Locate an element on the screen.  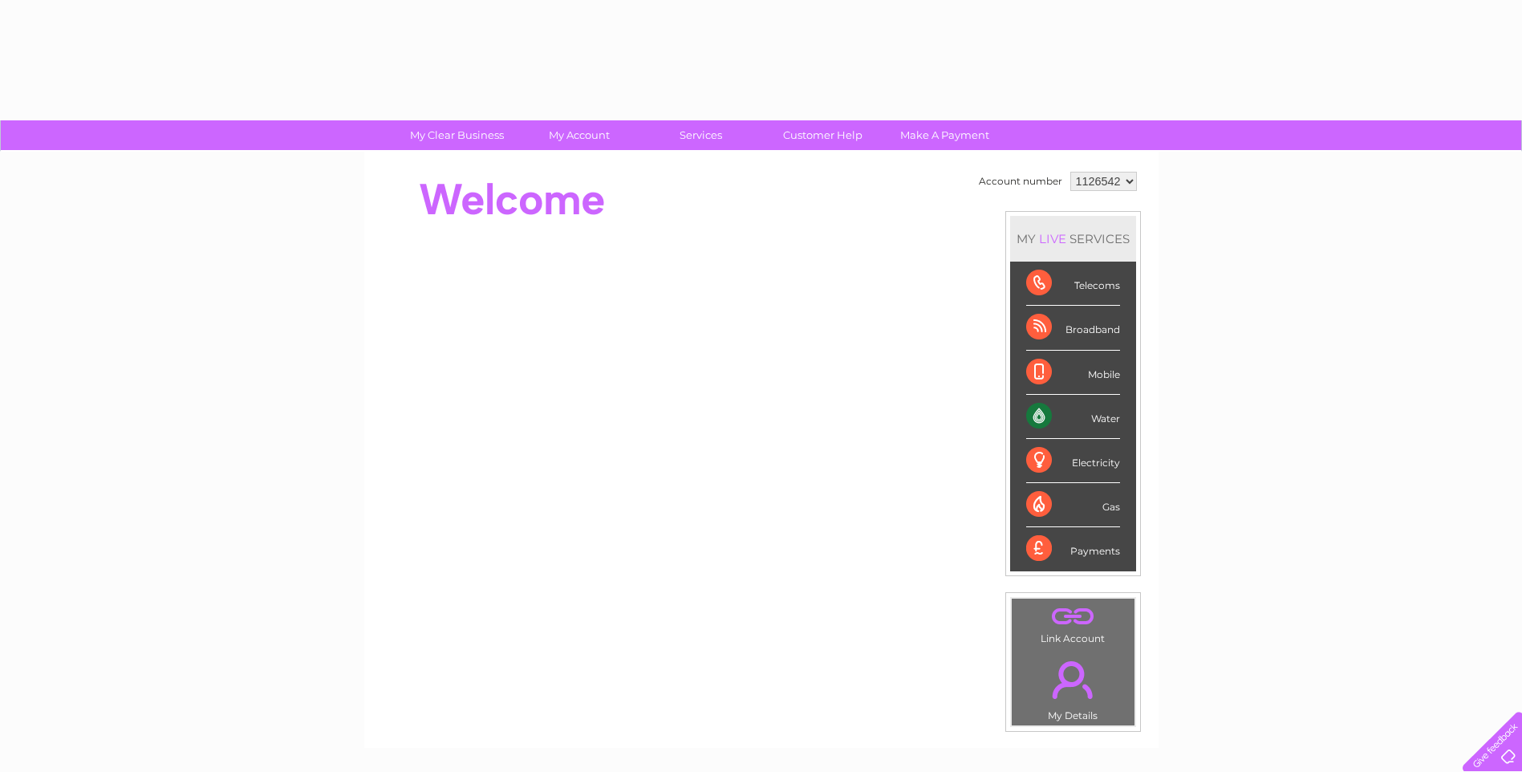
a: My Clear Business is located at coordinates (456, 135).